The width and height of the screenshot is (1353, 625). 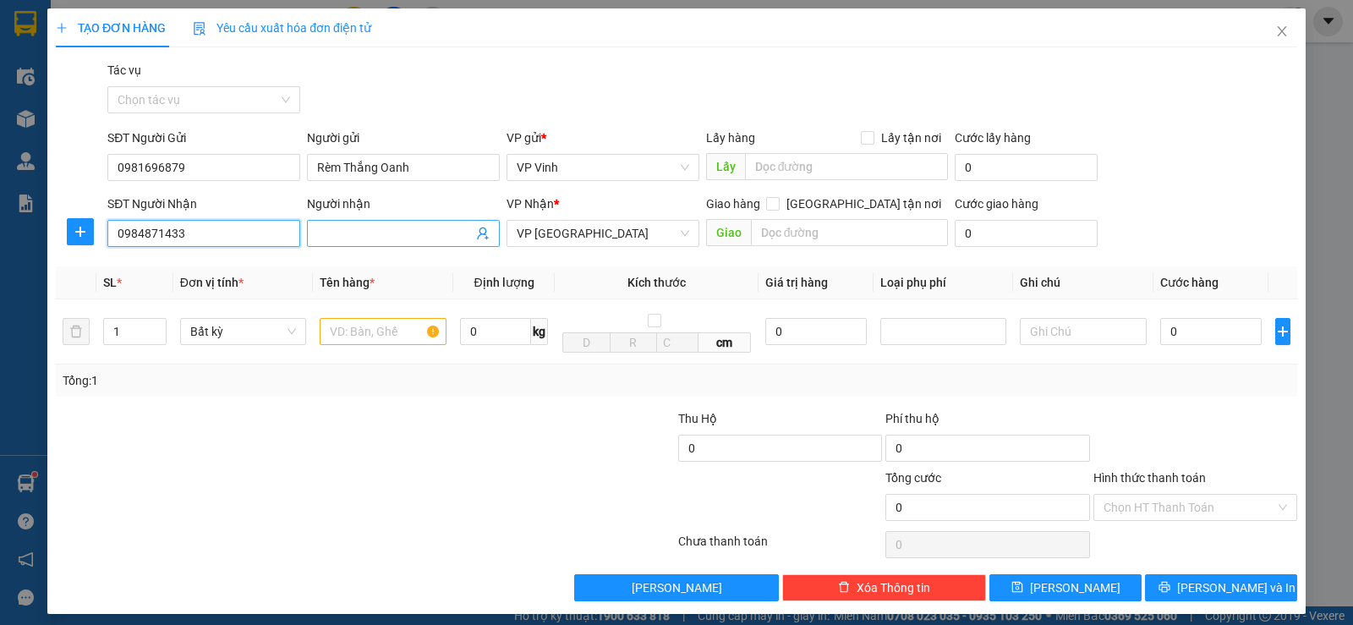 I want to click on span: Tên hàng, so click(x=347, y=283).